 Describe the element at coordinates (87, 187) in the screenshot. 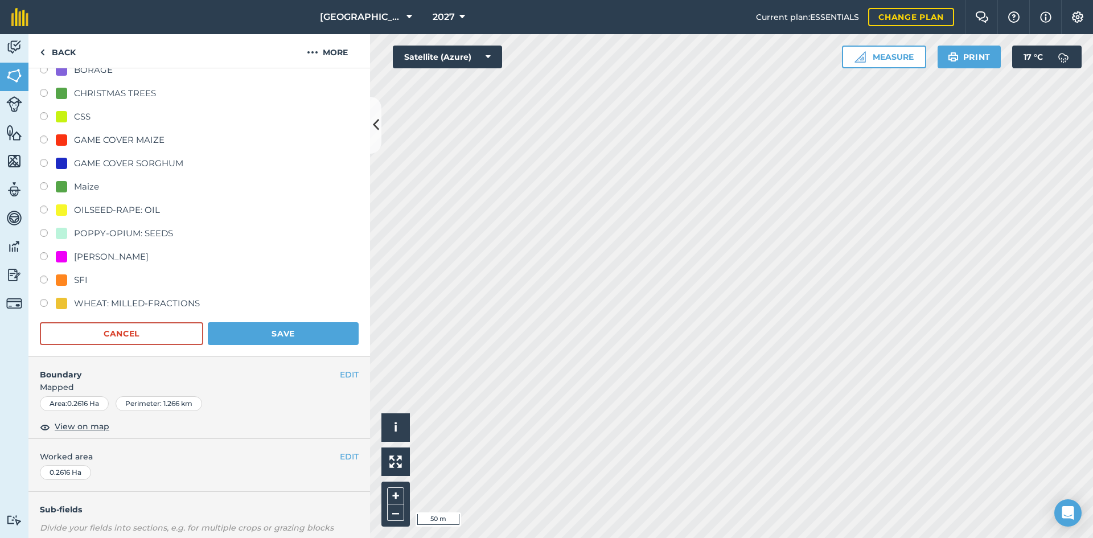

I see `div: Maize` at that location.